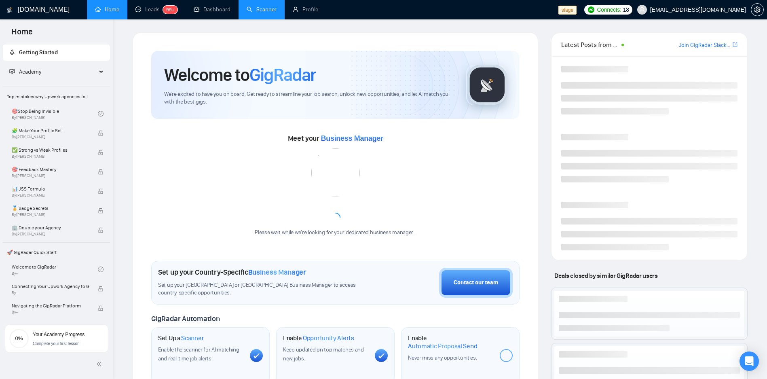 This screenshot has width=767, height=379. Describe the element at coordinates (262, 9) in the screenshot. I see `a: searchScanner` at that location.